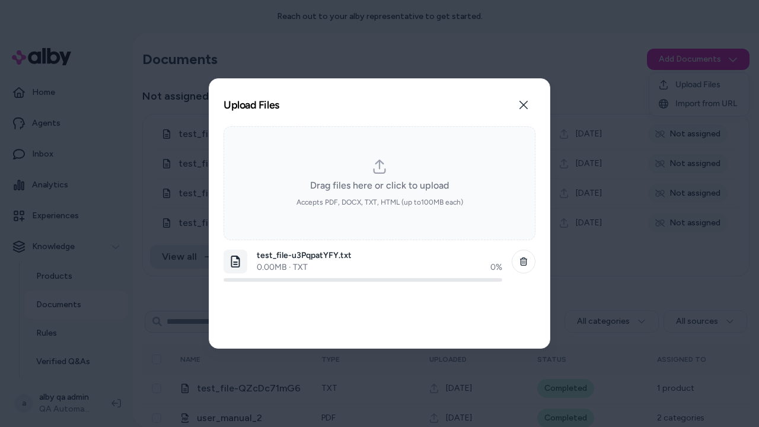 This screenshot has width=759, height=427. Describe the element at coordinates (380, 256) in the screenshot. I see `p: test_file-u3PqpatYFY.txt` at that location.